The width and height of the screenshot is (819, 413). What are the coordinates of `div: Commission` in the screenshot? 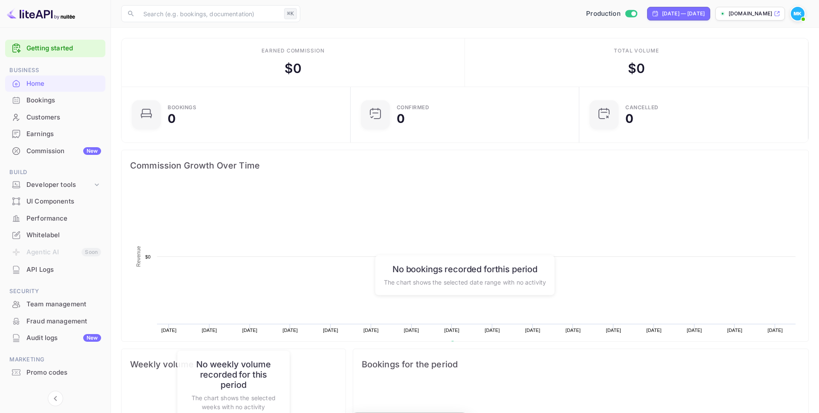 It's located at (64, 151).